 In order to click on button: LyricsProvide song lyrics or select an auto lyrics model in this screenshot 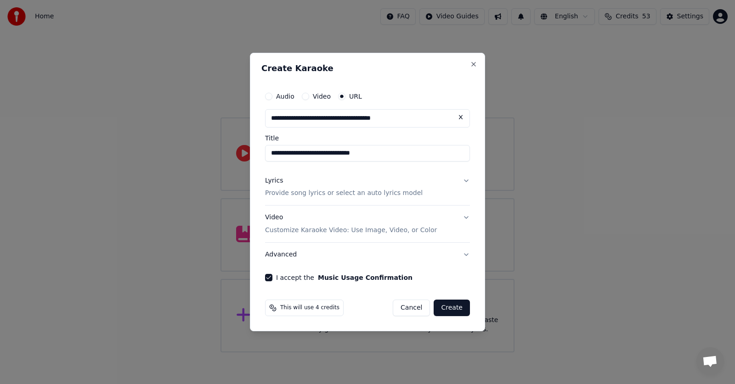, I will do `click(367, 187)`.